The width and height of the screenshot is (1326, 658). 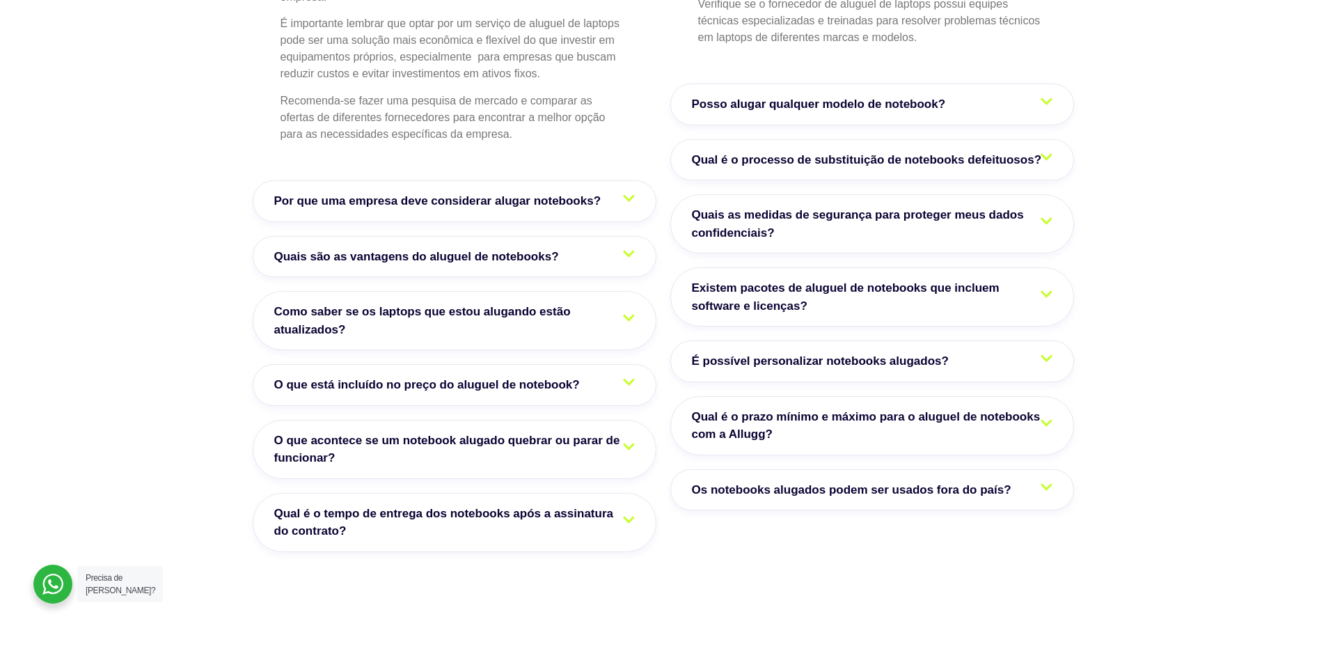 I want to click on a: Qual é o tempo de entrega dos notebooks após a assinatura do contrato?, so click(x=455, y=522).